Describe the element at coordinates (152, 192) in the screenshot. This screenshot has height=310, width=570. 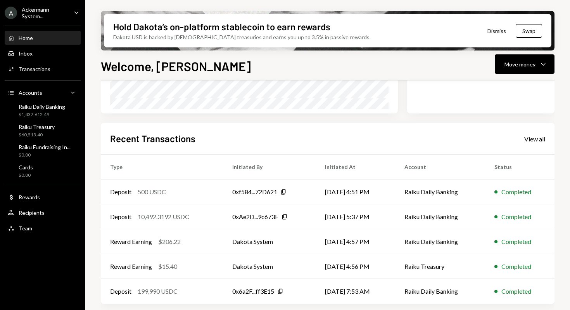
I see `div: 500 USDC` at that location.